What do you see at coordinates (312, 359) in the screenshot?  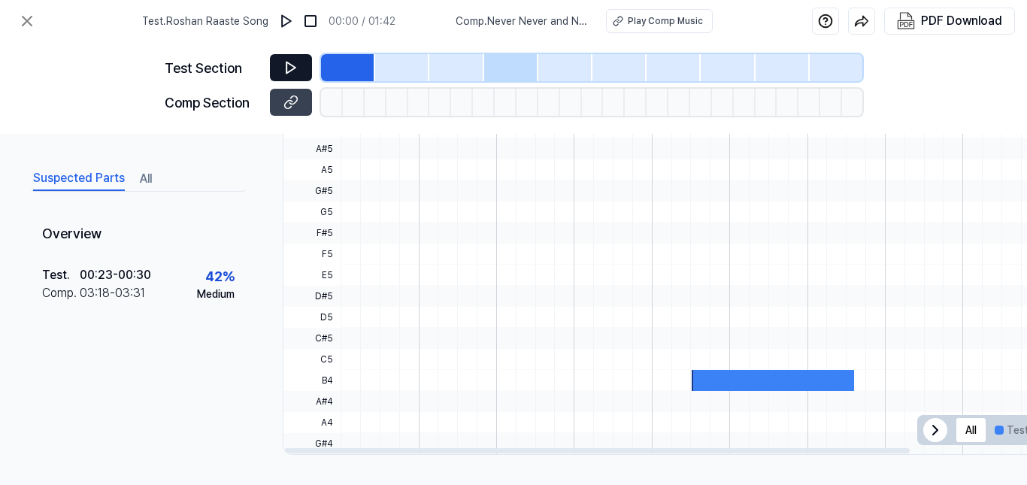 I see `span: C5` at bounding box center [312, 359].